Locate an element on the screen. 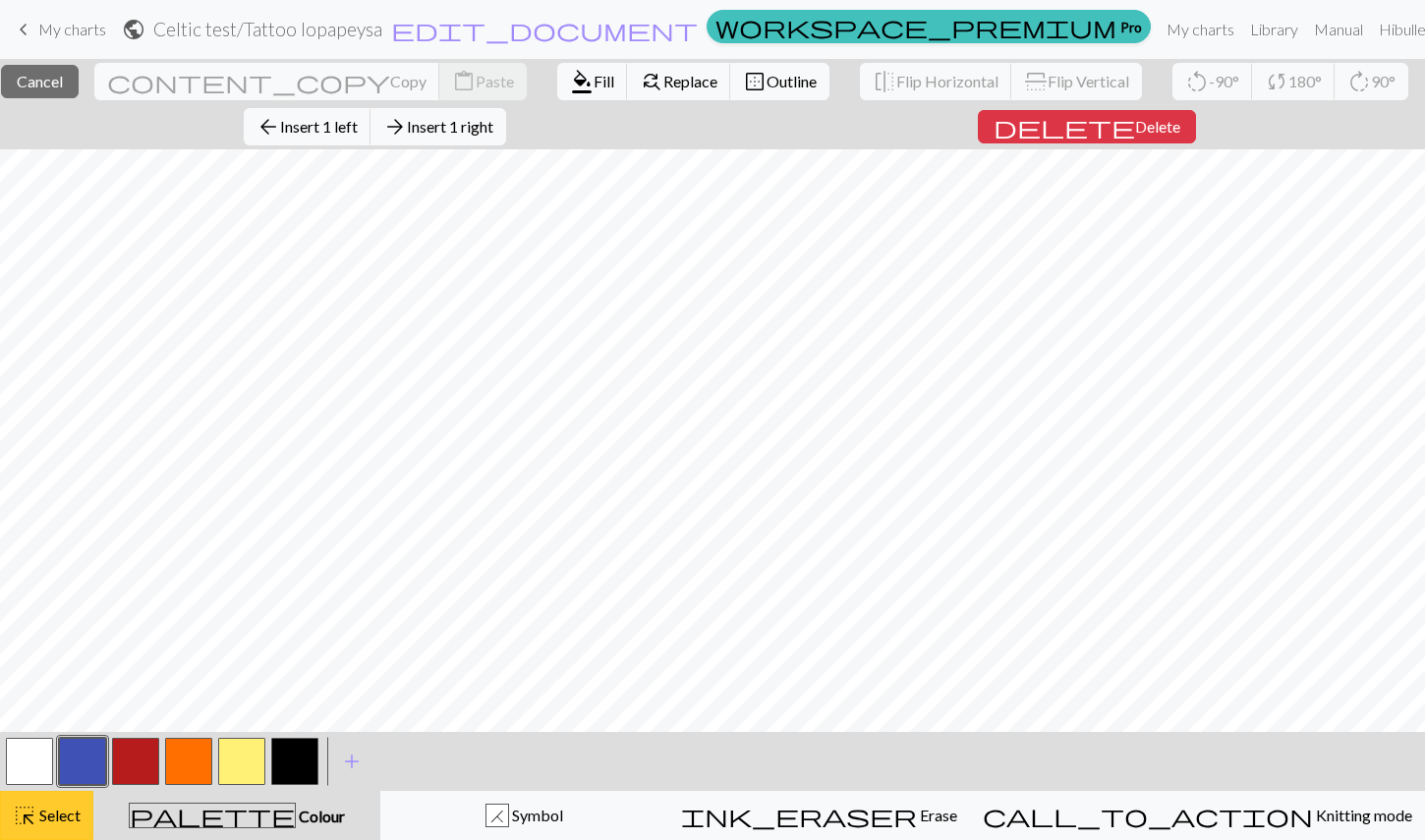 The image size is (1425, 840). button: 90° is located at coordinates (1371, 82).